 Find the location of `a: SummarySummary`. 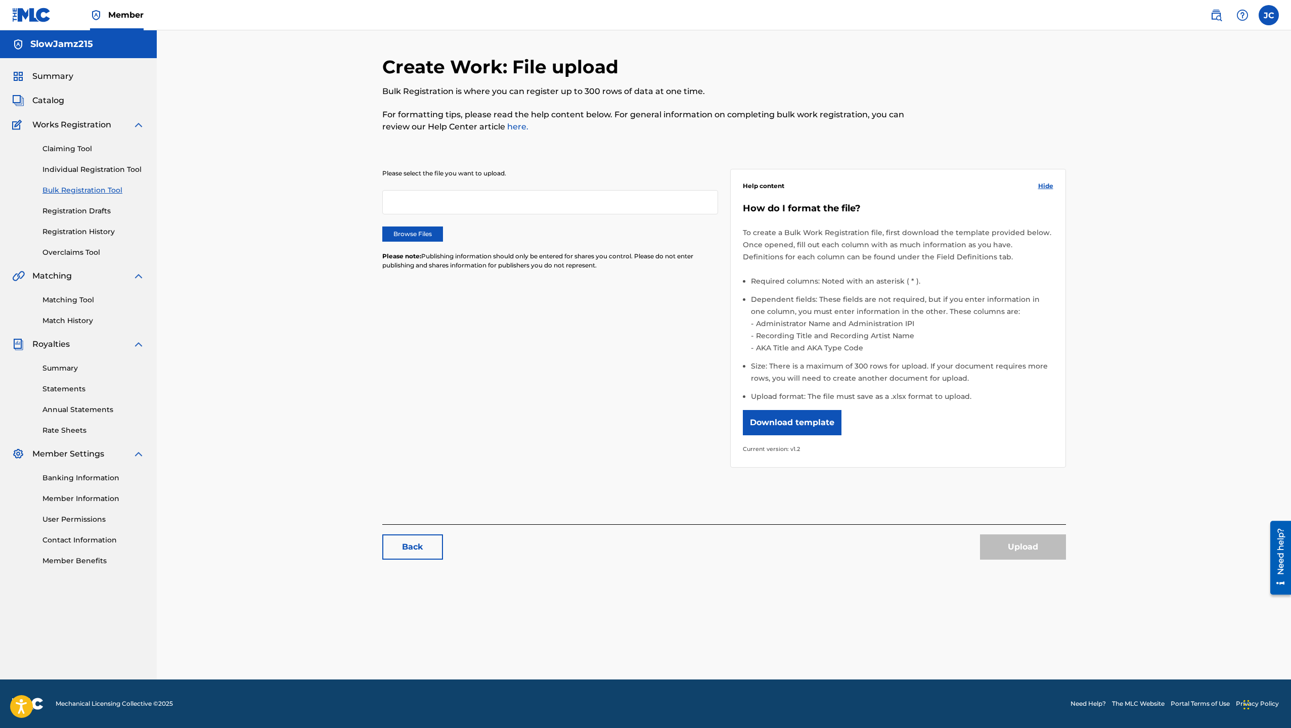

a: SummarySummary is located at coordinates (42, 76).